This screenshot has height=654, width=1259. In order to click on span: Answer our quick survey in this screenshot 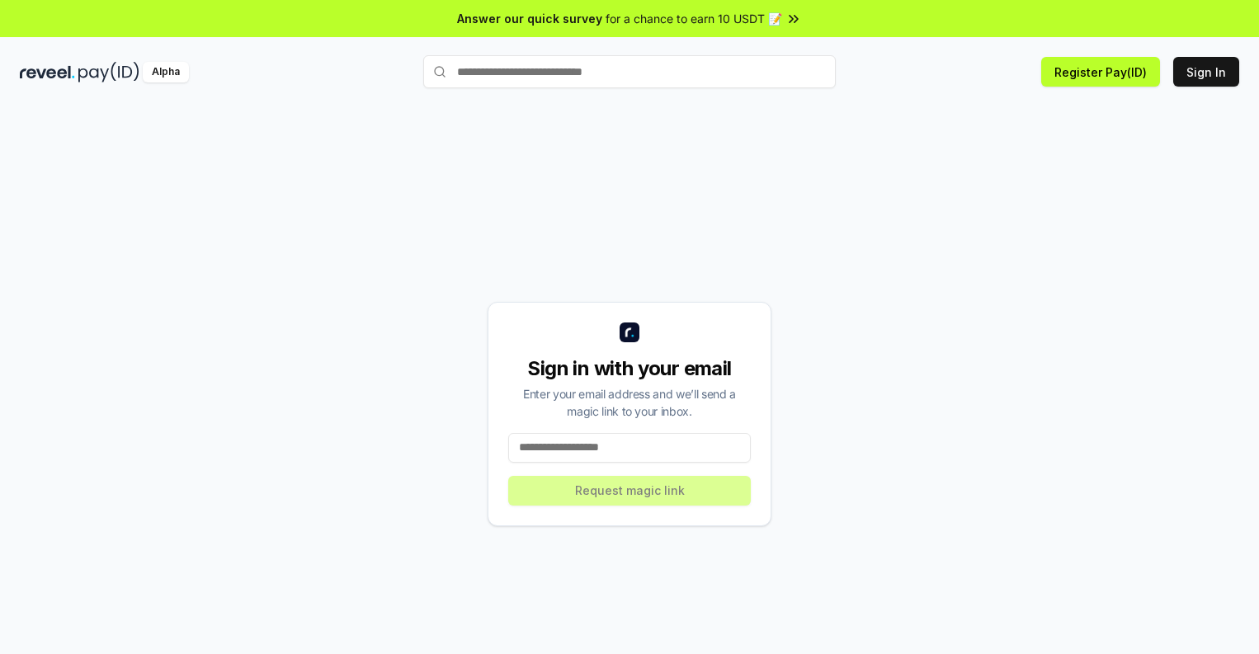, I will do `click(530, 18)`.